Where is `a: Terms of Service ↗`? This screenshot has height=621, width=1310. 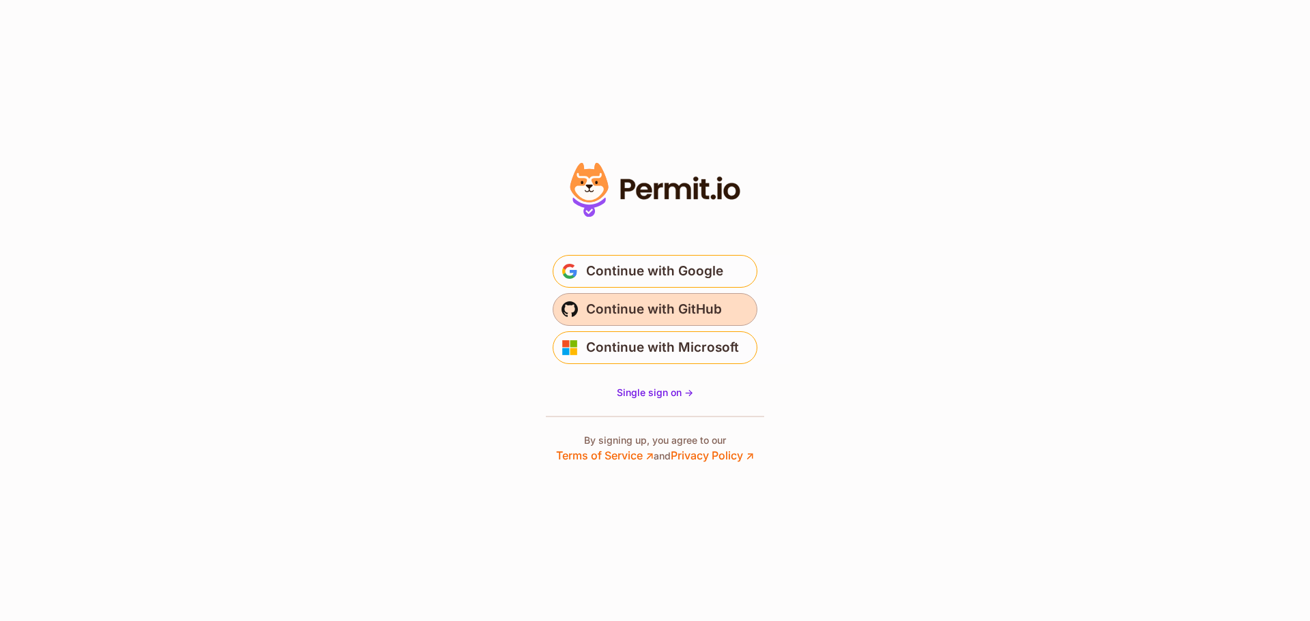 a: Terms of Service ↗ is located at coordinates (604, 456).